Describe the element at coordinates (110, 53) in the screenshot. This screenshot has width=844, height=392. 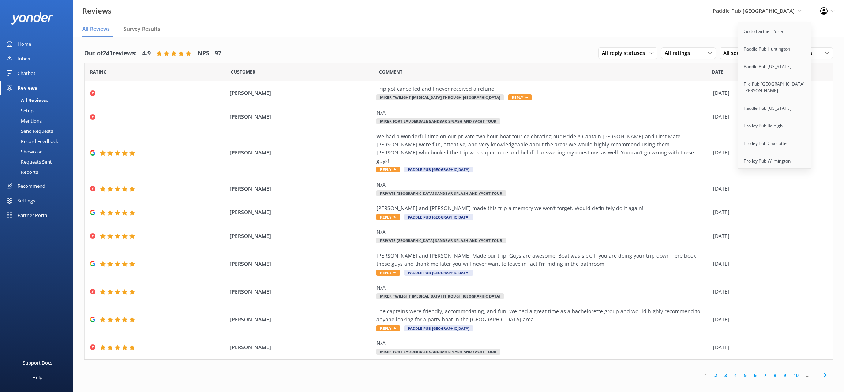
I see `h4: Out of 241 reviews:` at that location.